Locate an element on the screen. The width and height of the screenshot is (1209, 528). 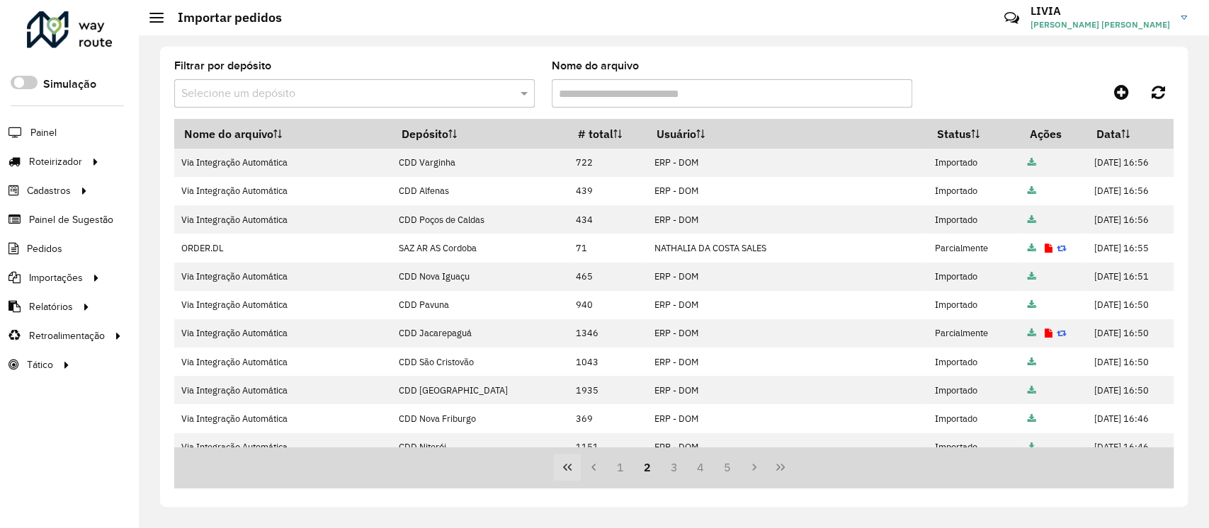
button: 4 is located at coordinates (700, 467).